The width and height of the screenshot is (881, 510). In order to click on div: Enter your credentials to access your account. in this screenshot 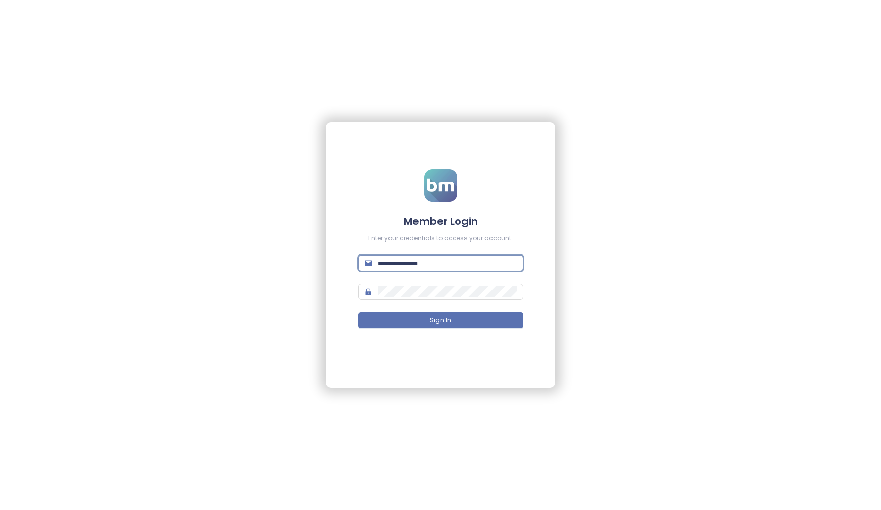, I will do `click(441, 238)`.